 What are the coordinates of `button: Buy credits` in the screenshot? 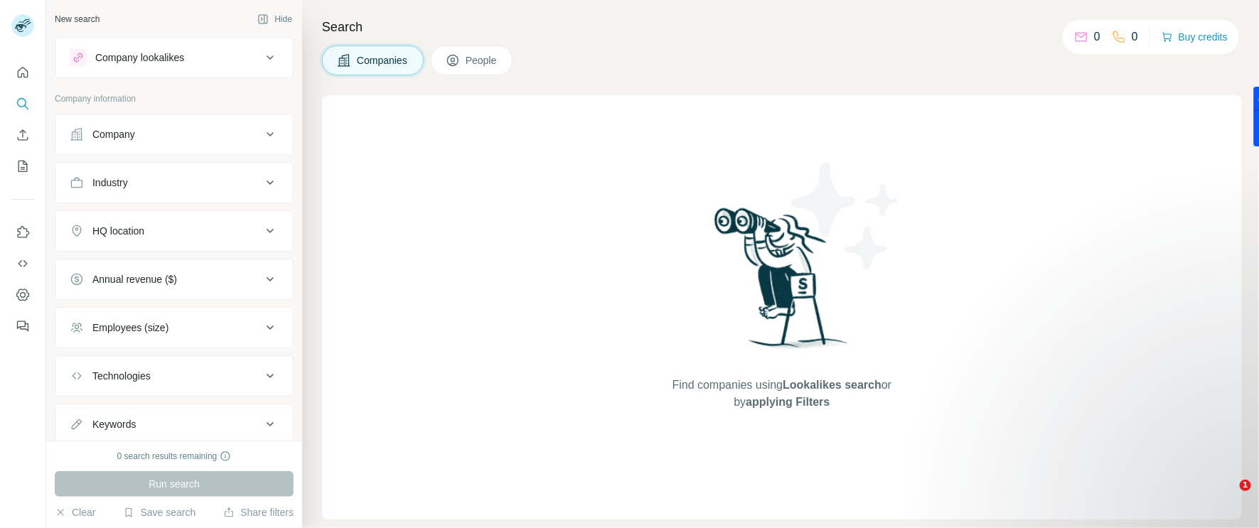 It's located at (1195, 37).